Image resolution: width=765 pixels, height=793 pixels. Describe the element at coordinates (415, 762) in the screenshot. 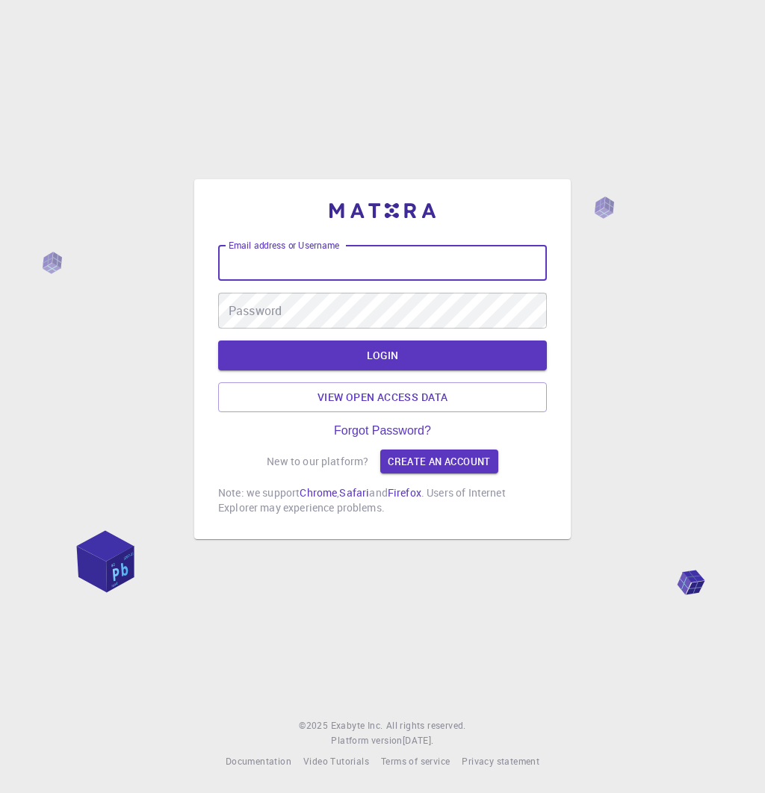

I see `a: Terms of service` at that location.